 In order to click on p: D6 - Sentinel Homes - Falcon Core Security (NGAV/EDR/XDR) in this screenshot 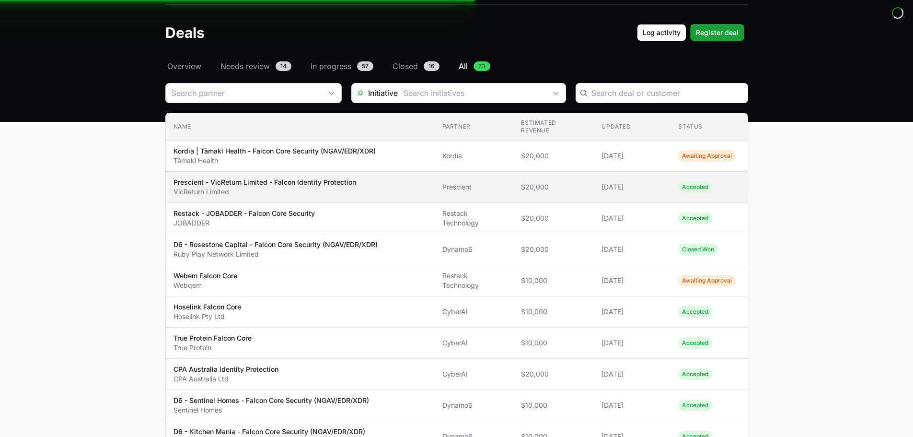, I will do `click(271, 400)`.